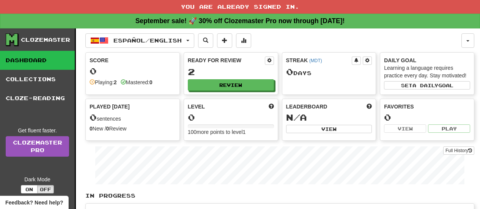 This screenshot has width=480, height=209. I want to click on a: ClozemasterPro, so click(37, 146).